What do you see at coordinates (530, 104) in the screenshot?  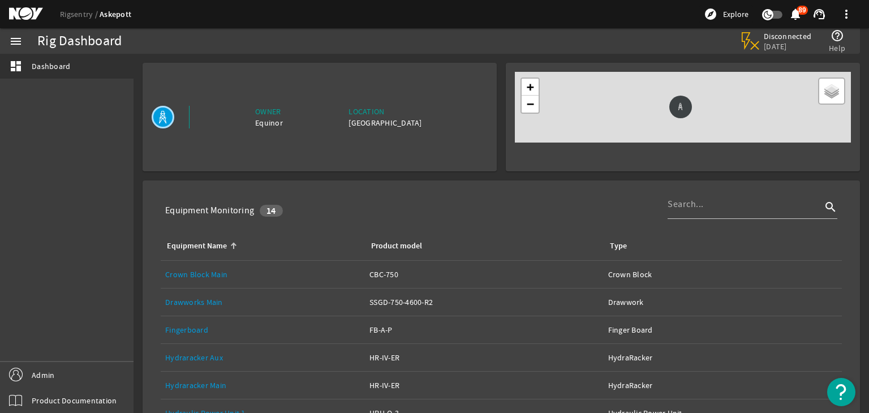 I see `a: Zoom out` at bounding box center [530, 104].